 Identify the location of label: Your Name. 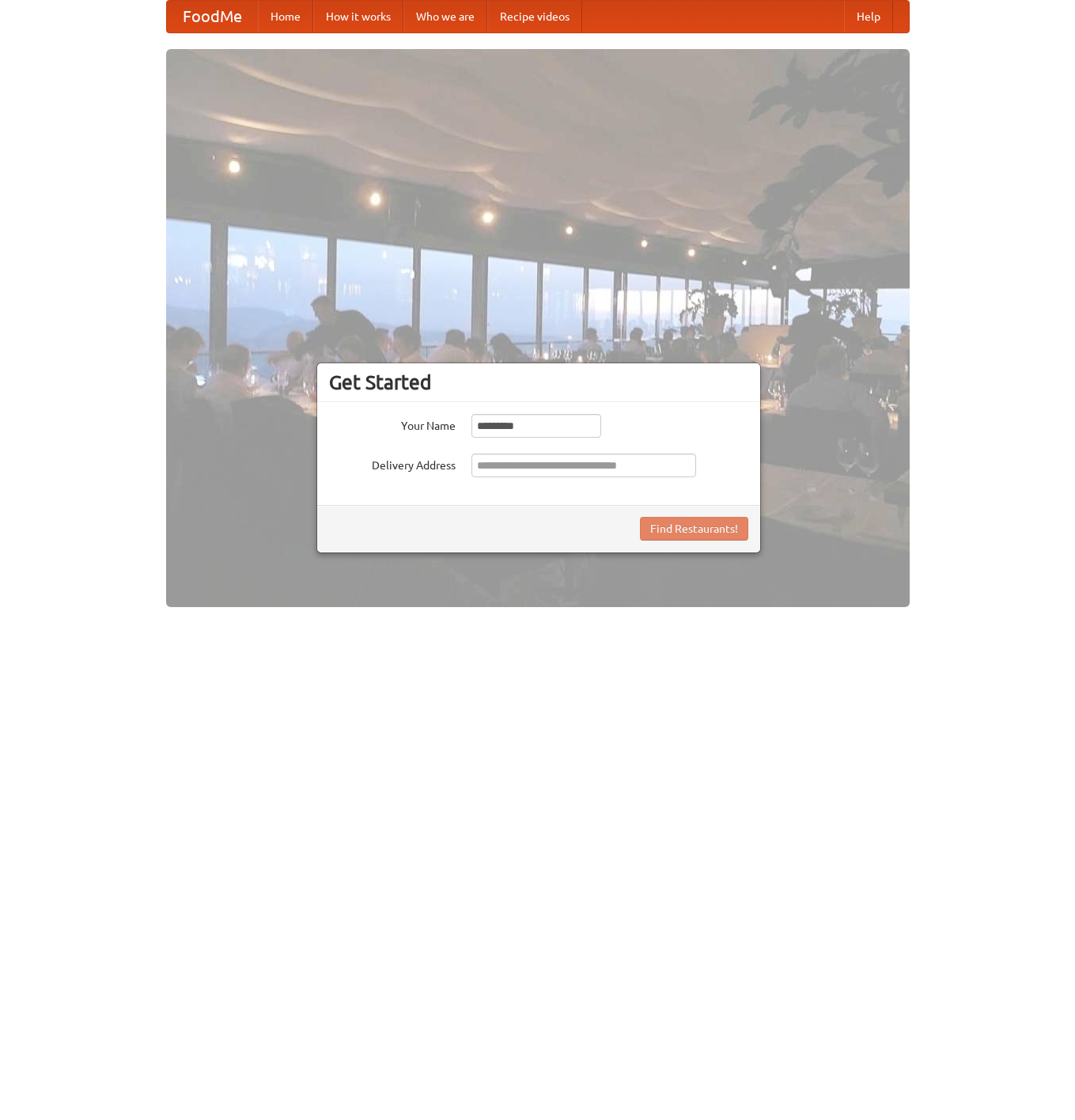
(393, 423).